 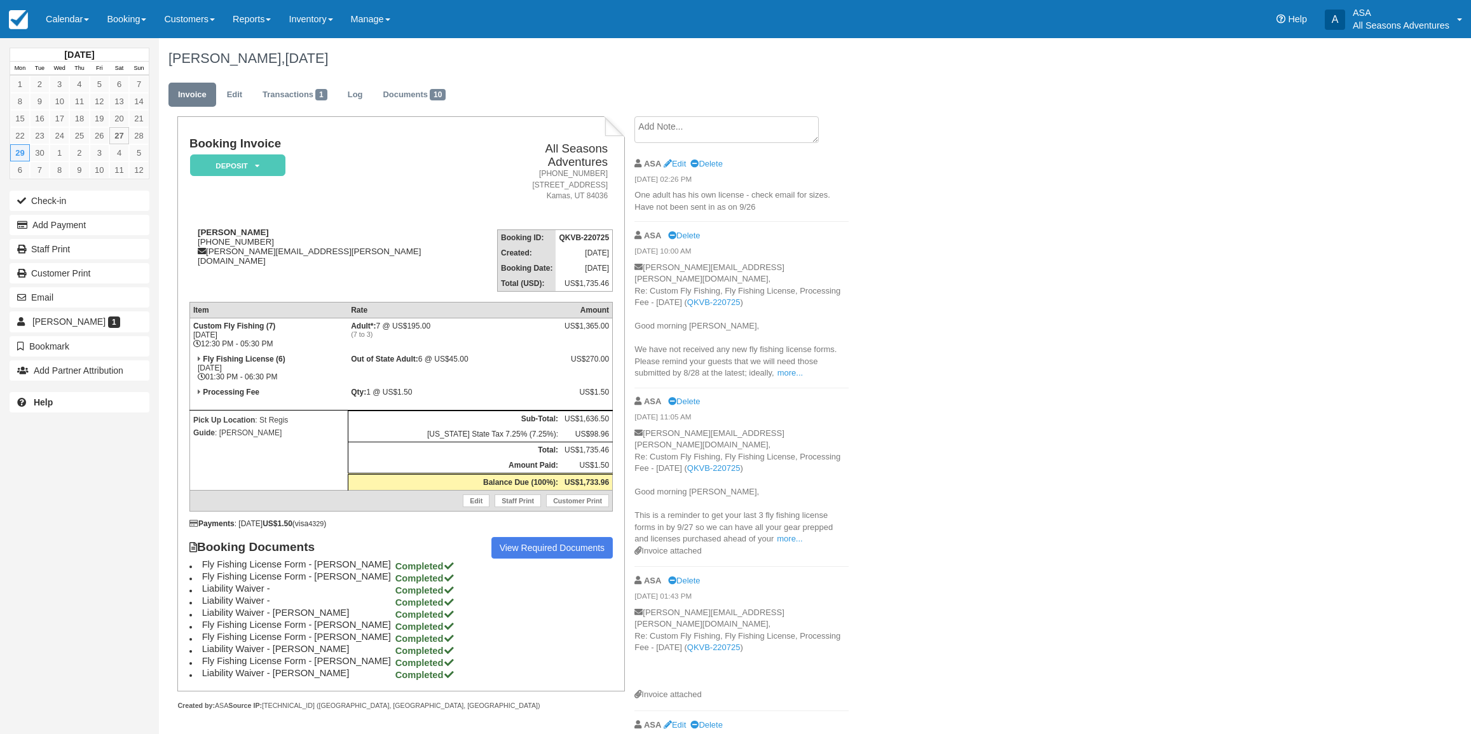 What do you see at coordinates (224, 420) in the screenshot?
I see `strong: Pick Up Location` at bounding box center [224, 420].